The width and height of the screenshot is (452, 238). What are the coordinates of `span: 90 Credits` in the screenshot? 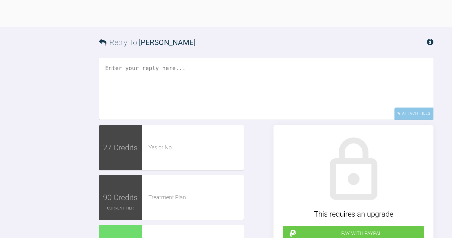 It's located at (120, 198).